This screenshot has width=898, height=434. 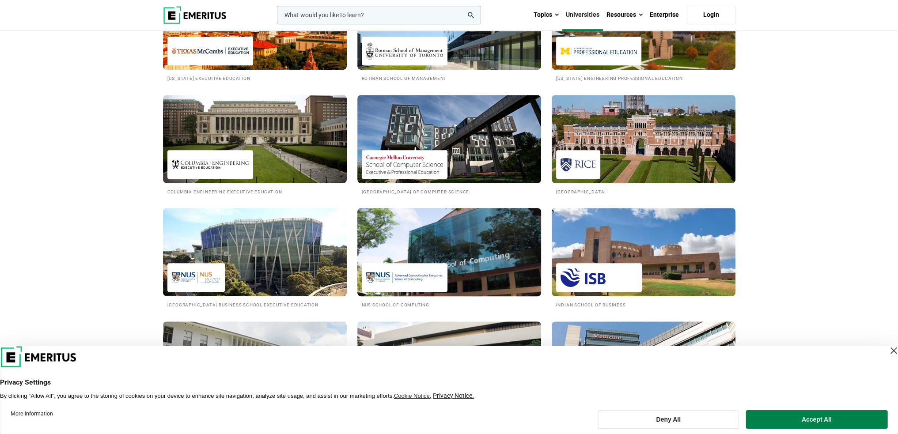 What do you see at coordinates (578, 164) in the screenshot?
I see `img: Rice University` at bounding box center [578, 164].